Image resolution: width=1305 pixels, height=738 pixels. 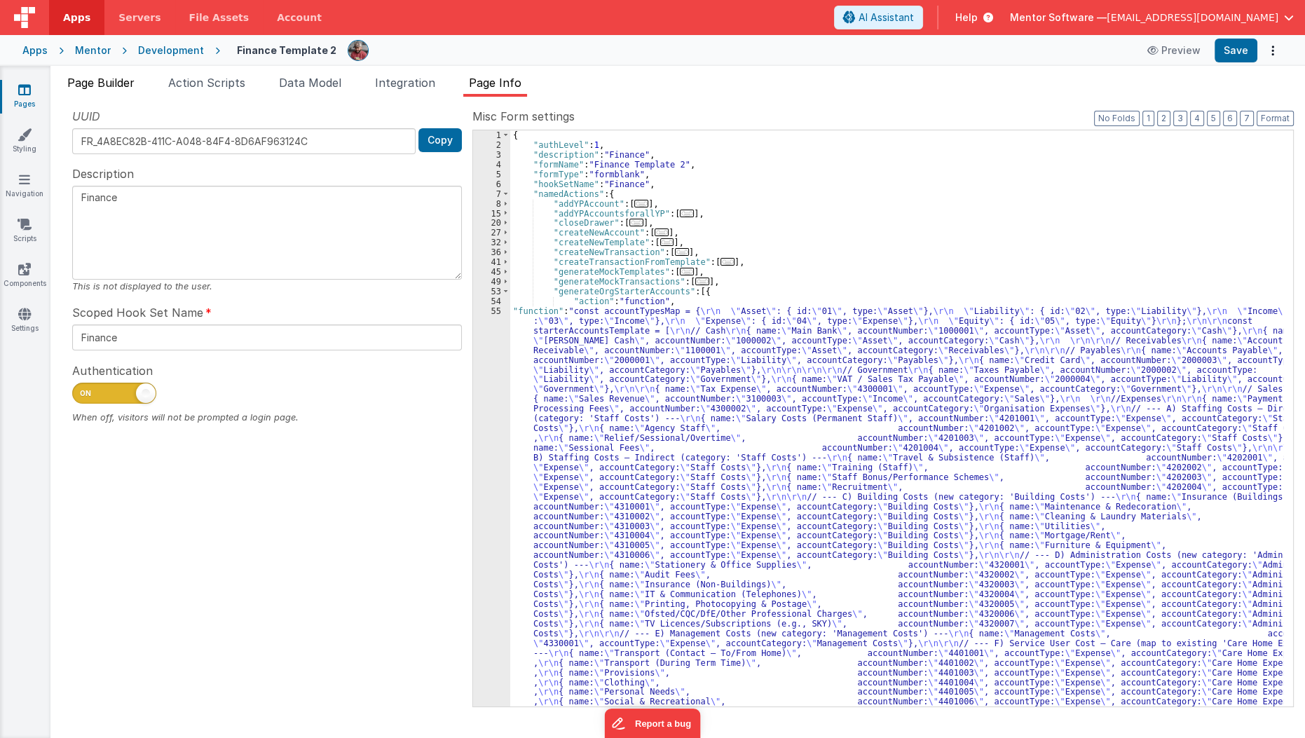 I want to click on span: Page Info, so click(x=495, y=83).